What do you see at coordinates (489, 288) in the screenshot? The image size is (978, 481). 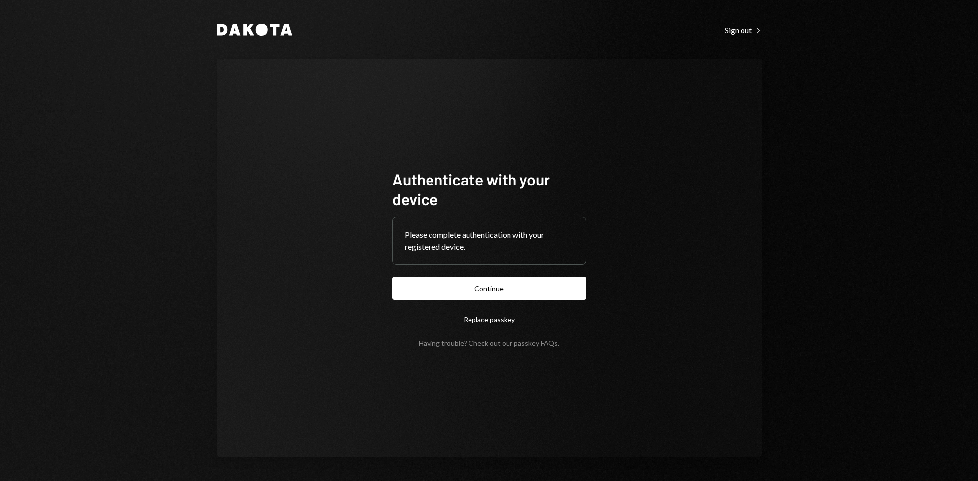 I see `button: Continue` at bounding box center [489, 288].